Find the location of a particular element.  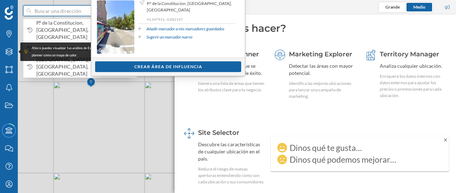

div: Reduce el riesgo de nuevas aperturas entendiendo cómo son cada ubicación y sus consumidores. is located at coordinates (231, 175).